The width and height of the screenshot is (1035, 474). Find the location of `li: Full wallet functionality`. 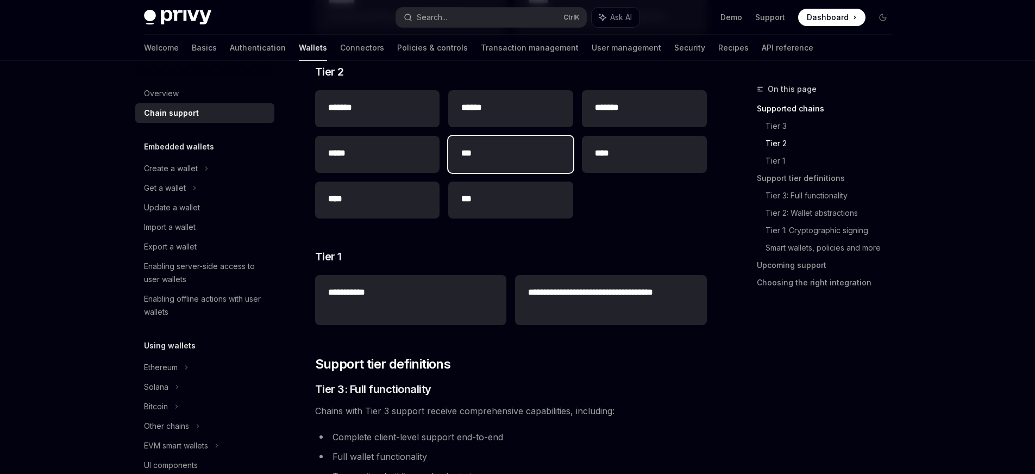

li: Full wallet functionality is located at coordinates (511, 456).